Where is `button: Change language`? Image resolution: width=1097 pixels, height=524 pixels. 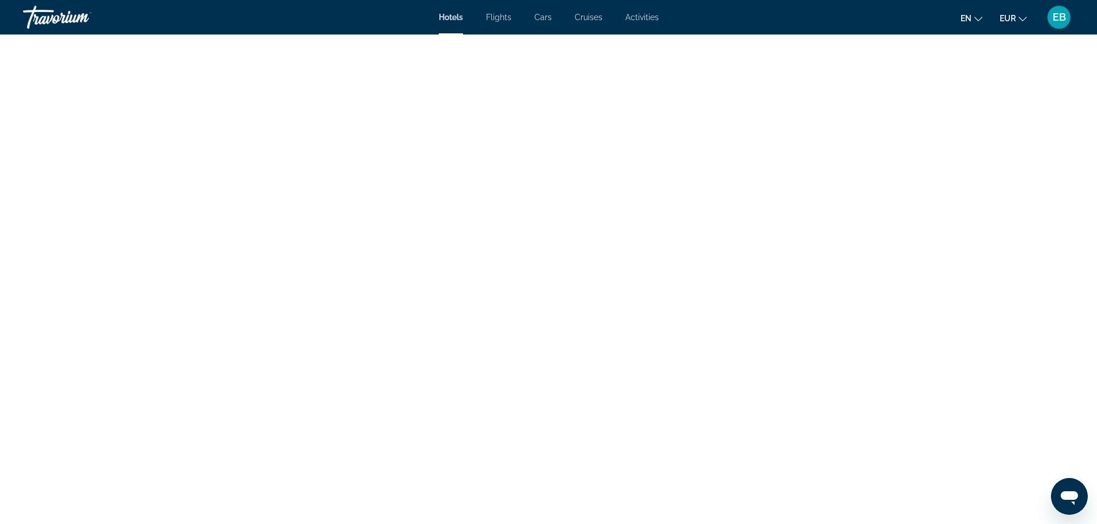
button: Change language is located at coordinates (971, 18).